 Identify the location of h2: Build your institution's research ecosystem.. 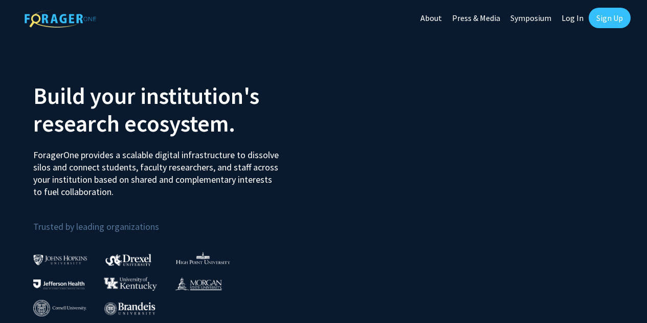
(175, 110).